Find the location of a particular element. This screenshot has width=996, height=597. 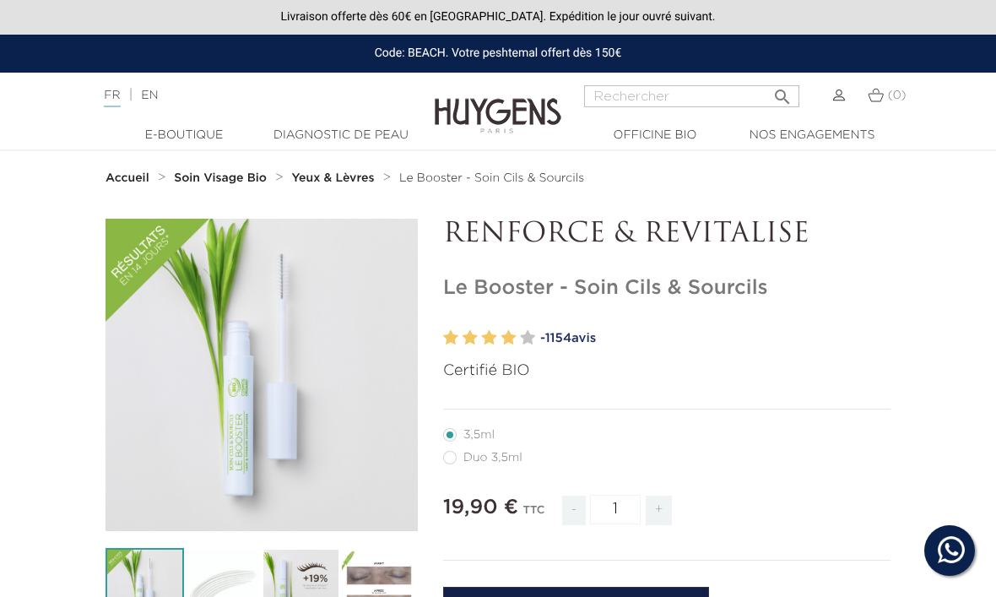

a: EN is located at coordinates (149, 95).